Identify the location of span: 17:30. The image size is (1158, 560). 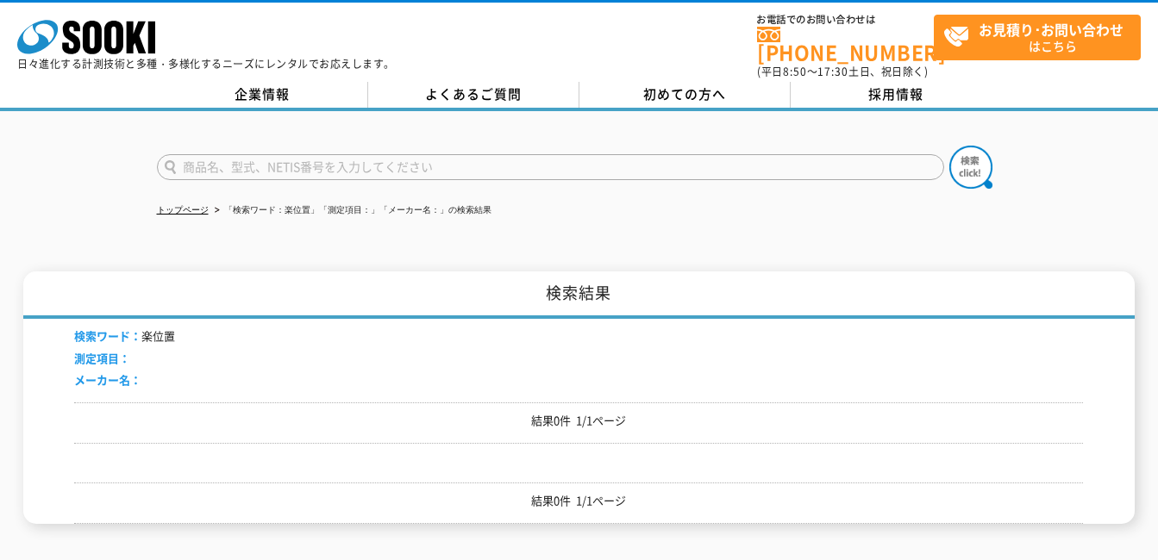
(833, 72).